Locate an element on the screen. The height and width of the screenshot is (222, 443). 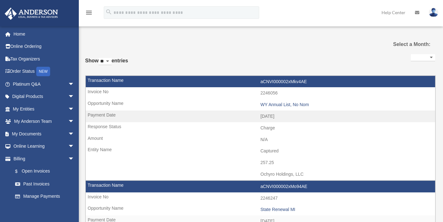
i: menu is located at coordinates (89, 13).